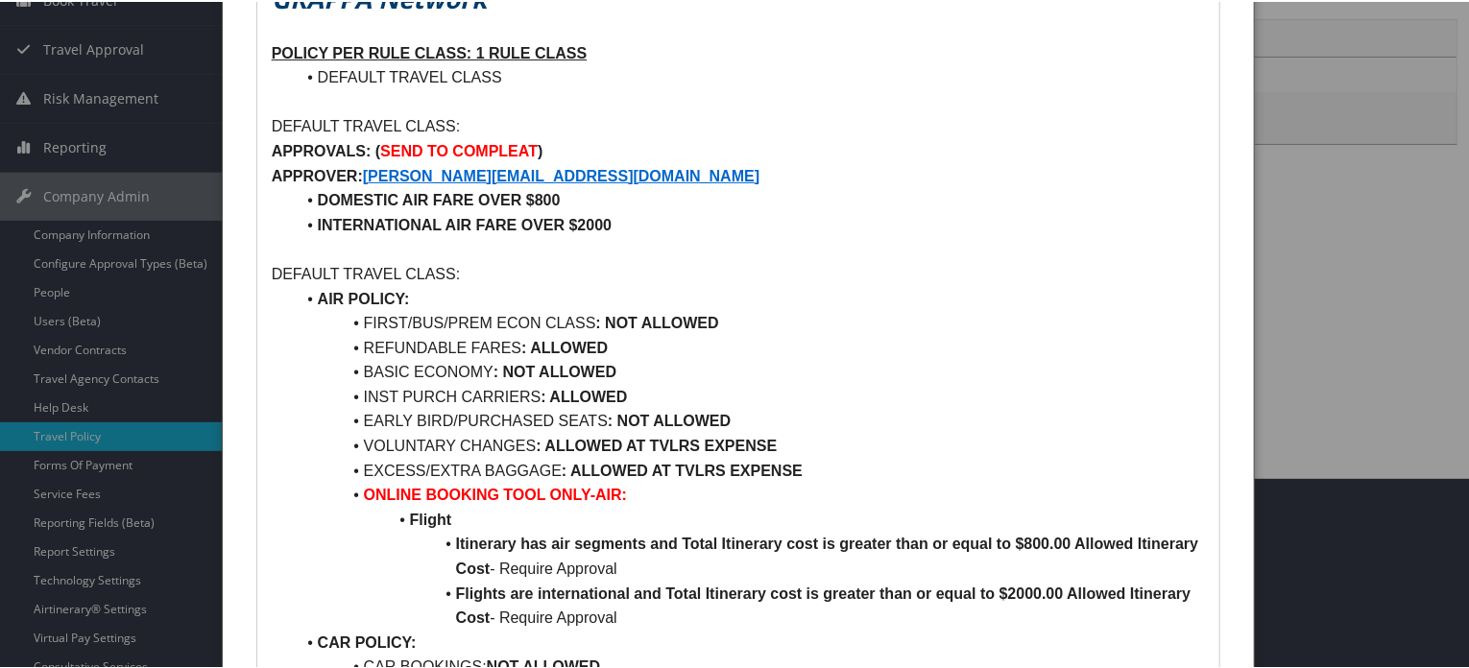 The width and height of the screenshot is (1469, 668). What do you see at coordinates (429, 51) in the screenshot?
I see `u: POLICY PER RULE CLASS: 1 RULE CLASS` at bounding box center [429, 51].